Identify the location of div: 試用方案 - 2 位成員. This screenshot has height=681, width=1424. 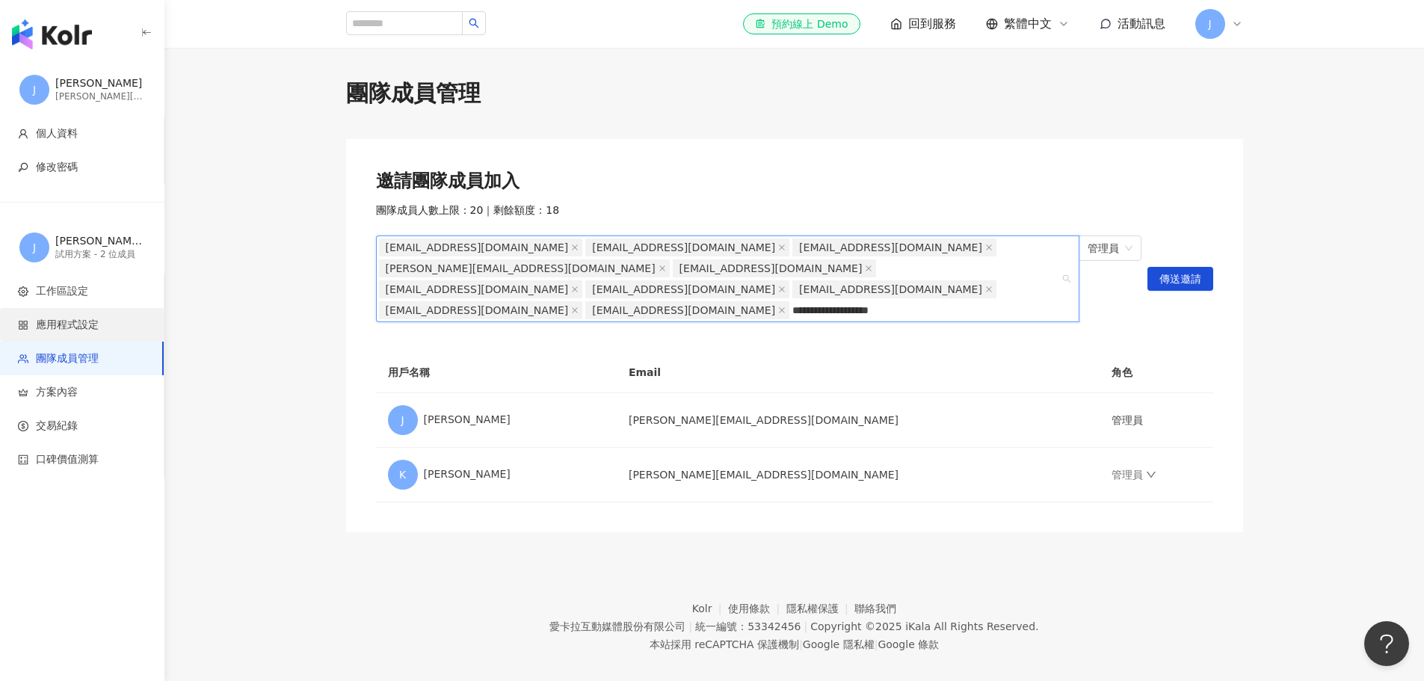
(100, 254).